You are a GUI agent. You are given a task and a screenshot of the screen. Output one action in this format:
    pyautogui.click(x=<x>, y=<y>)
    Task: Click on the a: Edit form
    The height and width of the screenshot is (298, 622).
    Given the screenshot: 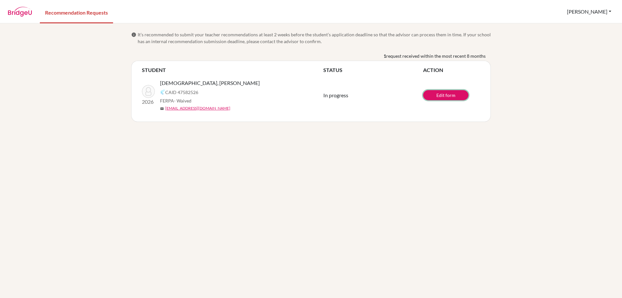 What is the action you would take?
    pyautogui.click(x=446, y=95)
    